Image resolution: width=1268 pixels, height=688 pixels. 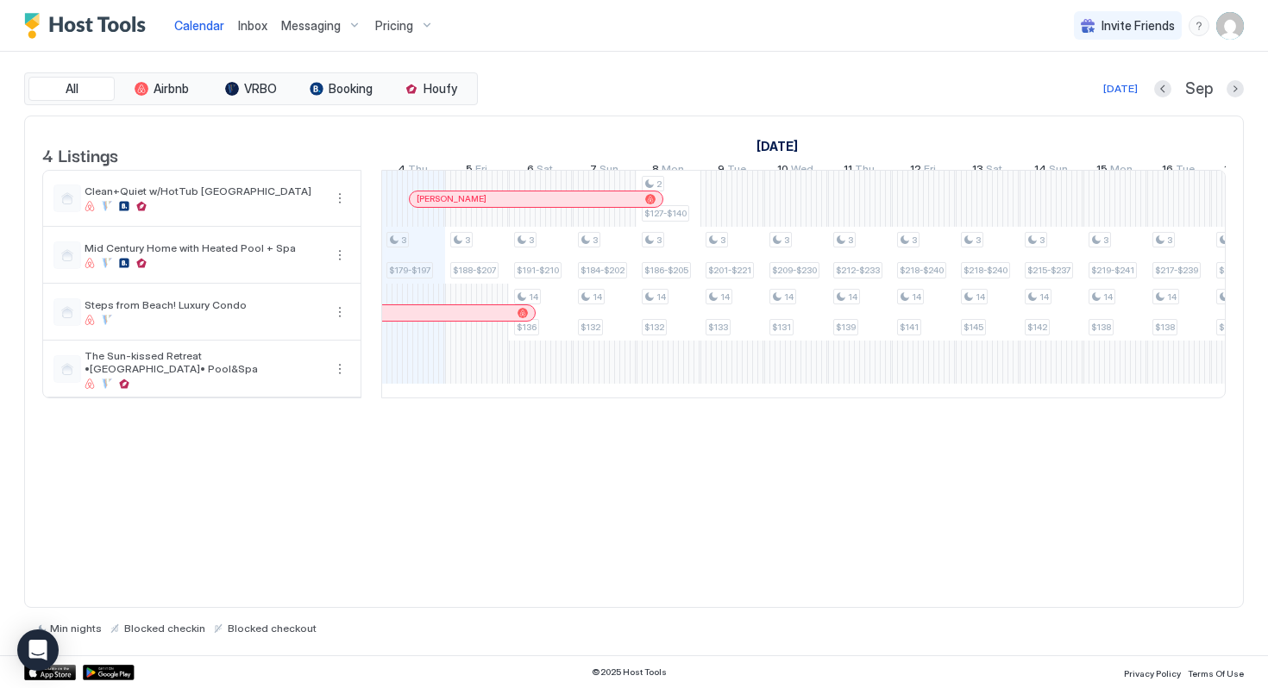 I want to click on span: $191-$210, so click(x=537, y=270).